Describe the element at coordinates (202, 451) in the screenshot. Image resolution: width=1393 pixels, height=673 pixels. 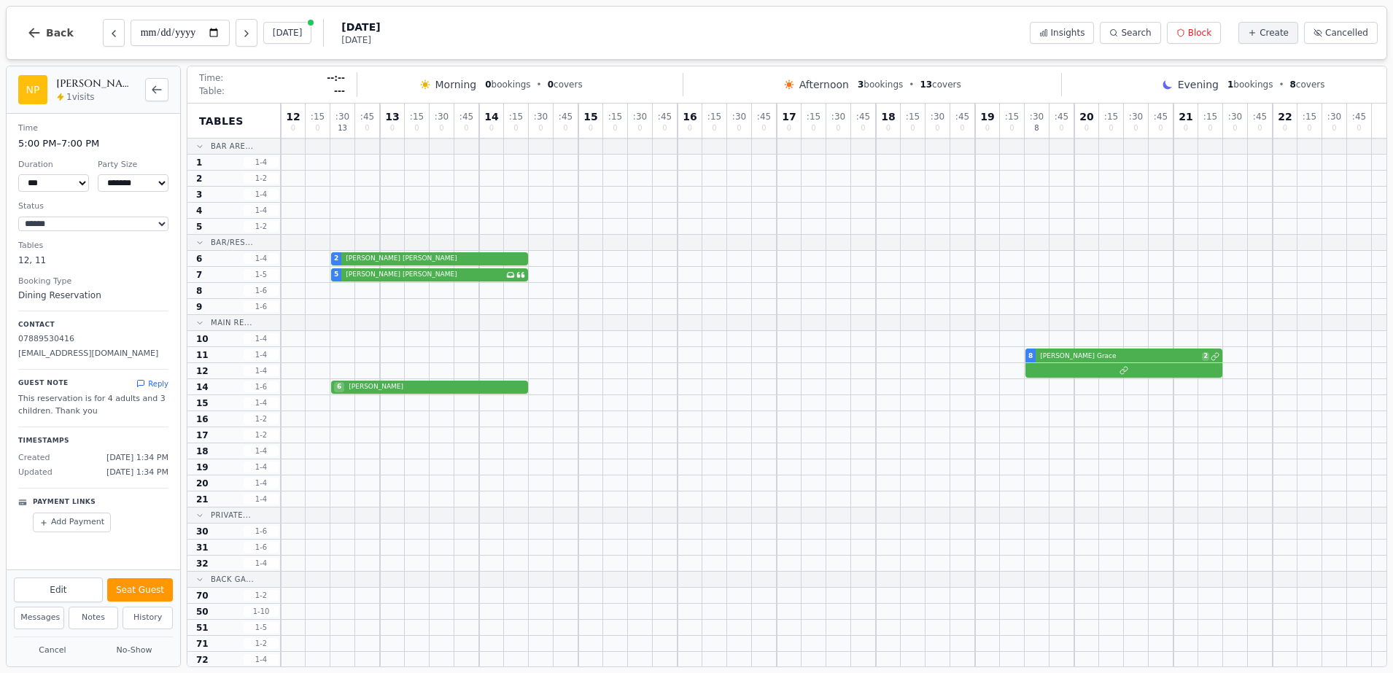
I see `span: 18` at that location.